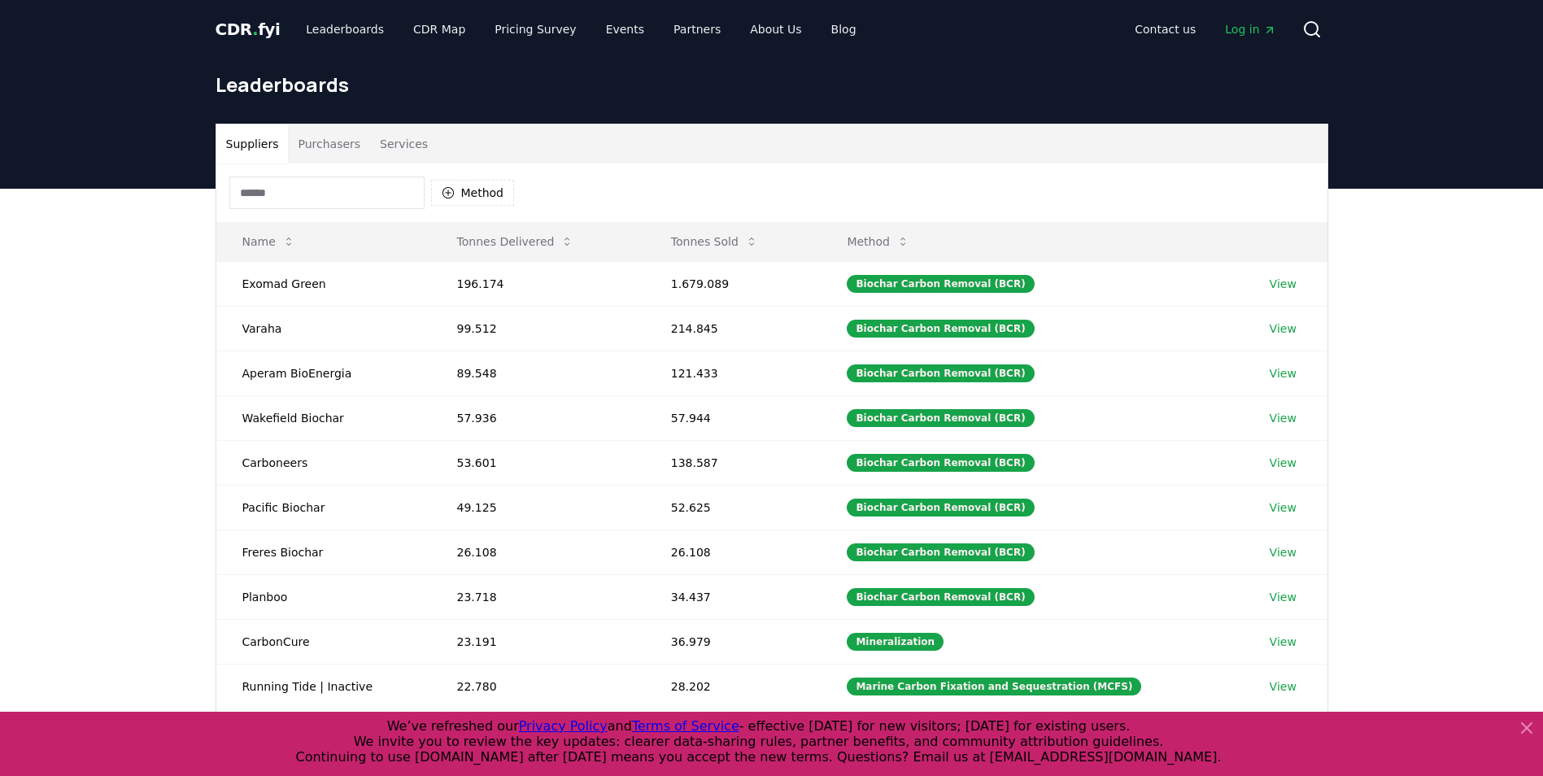 This screenshot has width=1543, height=776. I want to click on td: 22.780, so click(538, 686).